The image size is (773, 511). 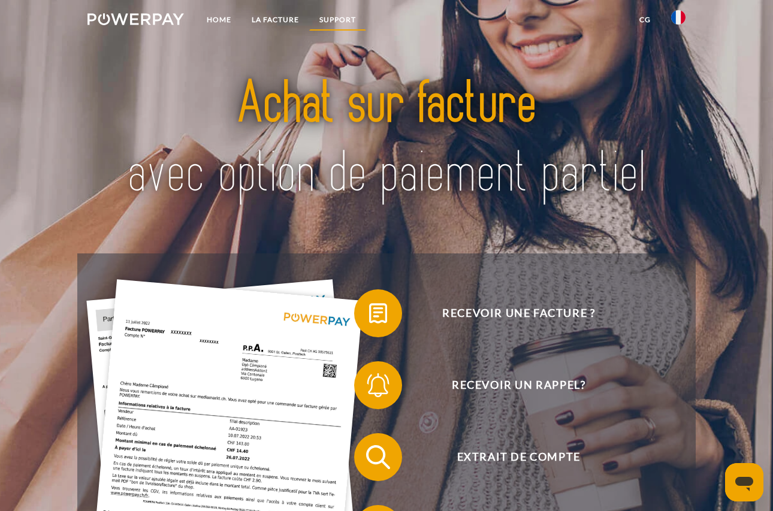 I want to click on button: Recevoir une facture ?, so click(x=510, y=314).